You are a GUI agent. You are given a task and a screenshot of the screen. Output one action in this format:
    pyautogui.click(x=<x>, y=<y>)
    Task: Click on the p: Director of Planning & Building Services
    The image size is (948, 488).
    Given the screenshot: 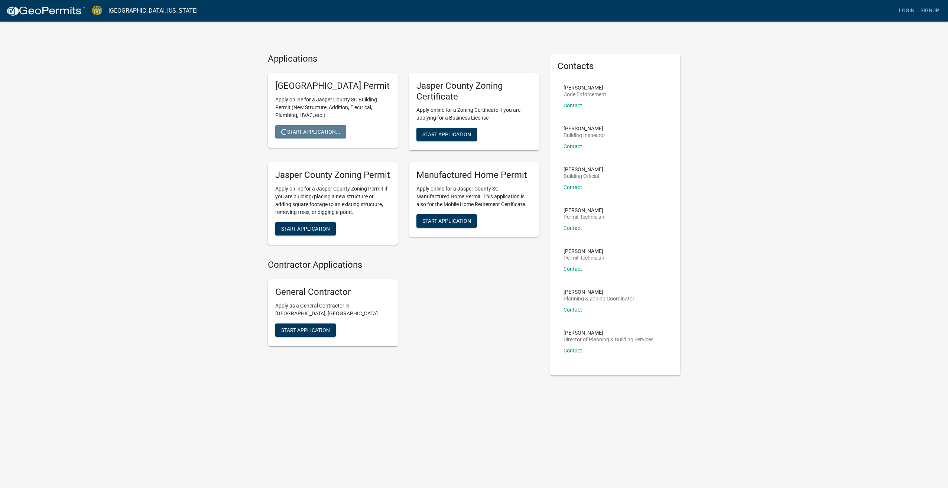 What is the action you would take?
    pyautogui.click(x=608, y=339)
    